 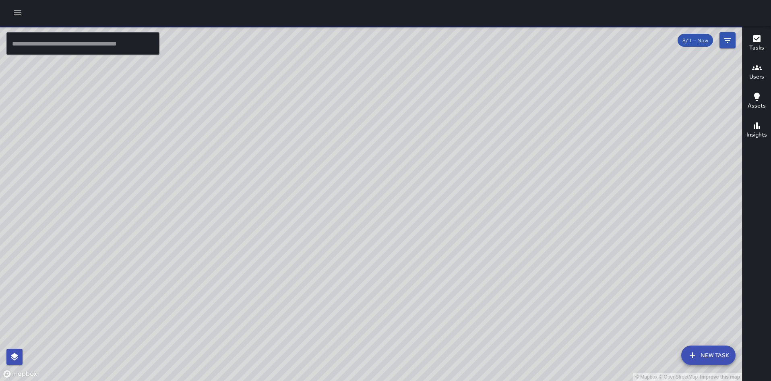 I want to click on button: Tasks, so click(x=756, y=43).